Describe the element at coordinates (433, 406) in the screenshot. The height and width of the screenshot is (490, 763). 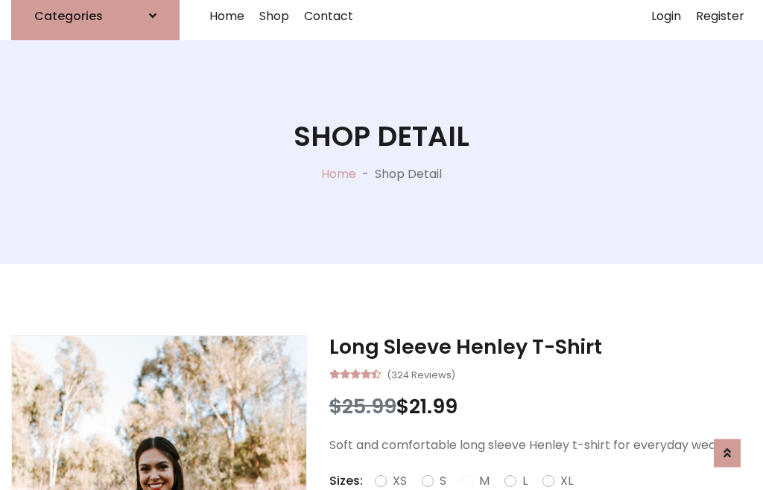
I see `span: 21.99` at that location.